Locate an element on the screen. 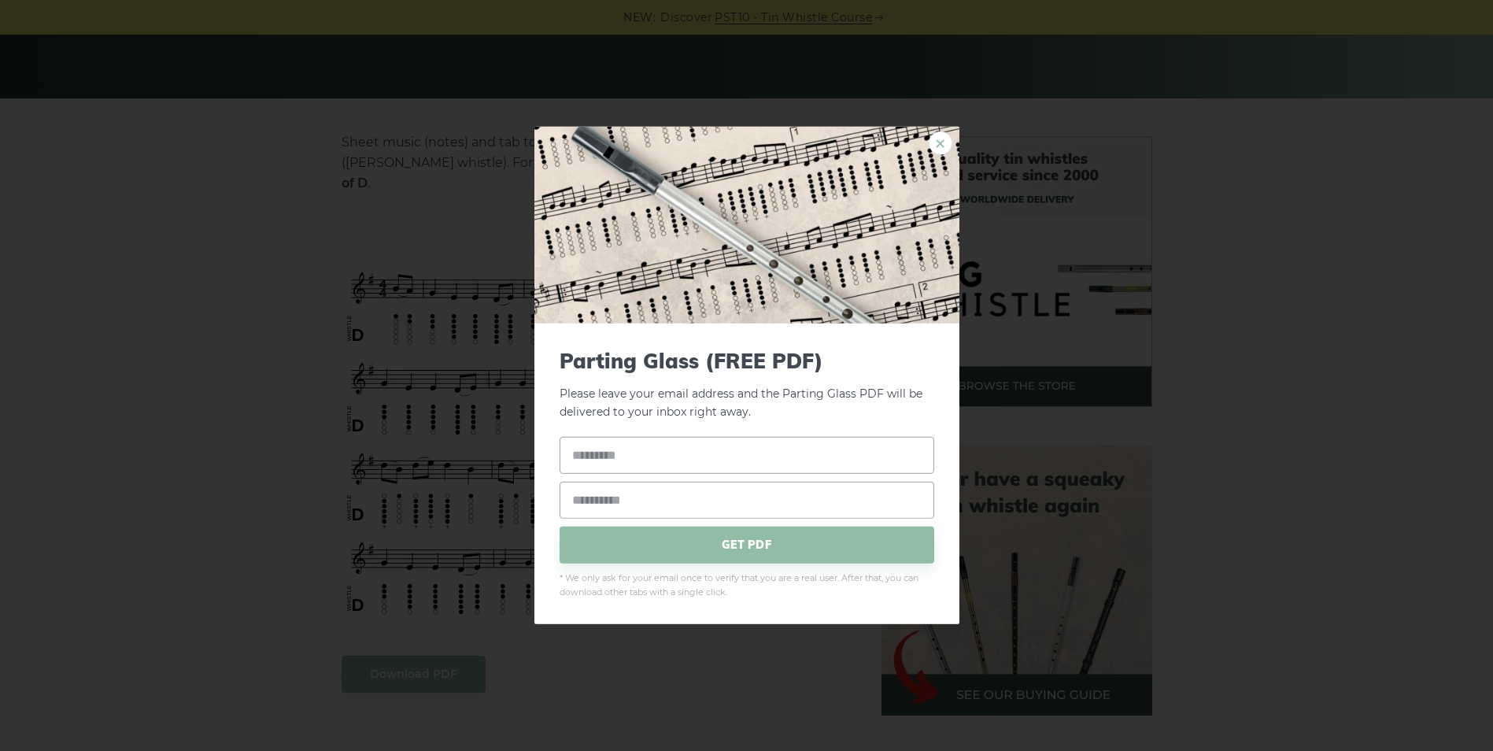  p: Please leave your email address and the Parting Glass PDF will be delivered to your inbox right a... is located at coordinates (747, 385).